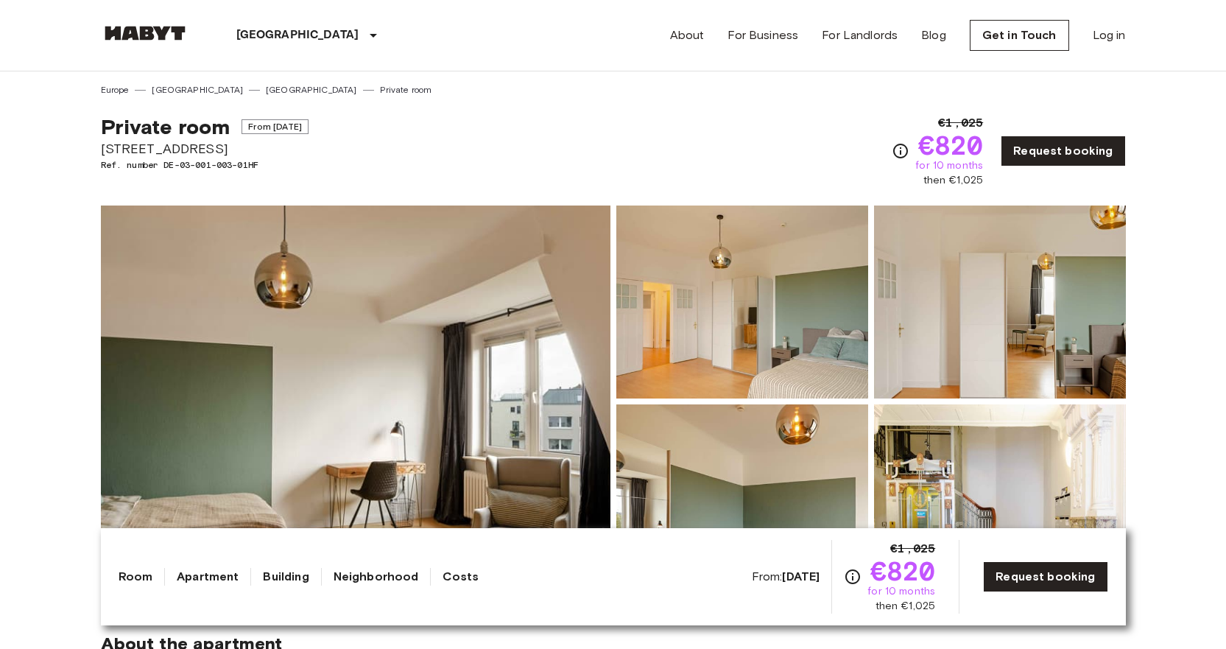 This screenshot has width=1226, height=649. What do you see at coordinates (205, 165) in the screenshot?
I see `span: Ref. number DE-03-001-003-01HF` at bounding box center [205, 165].